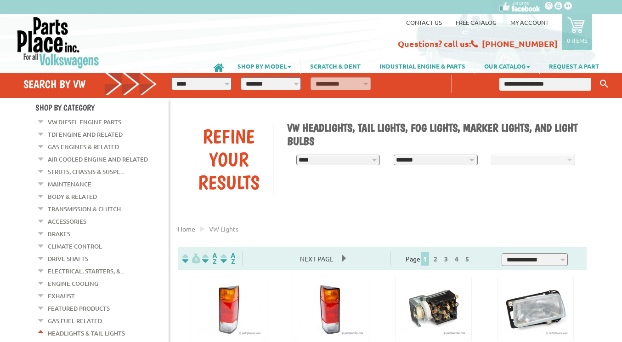  I want to click on a: SCRATCH & DENT, so click(336, 66).